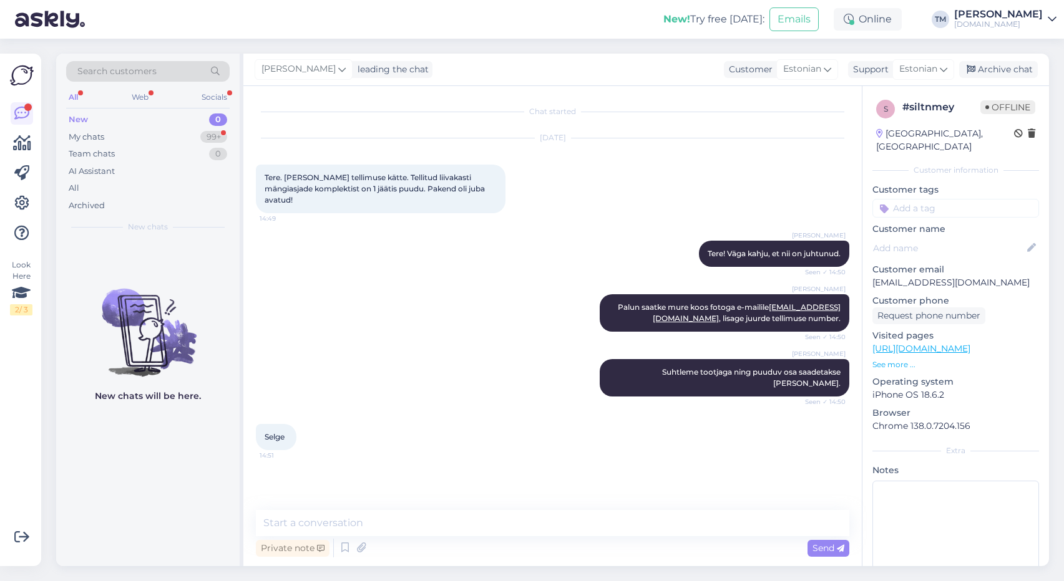 The height and width of the screenshot is (581, 1064). What do you see at coordinates (1007, 107) in the screenshot?
I see `span: Offline` at bounding box center [1007, 107].